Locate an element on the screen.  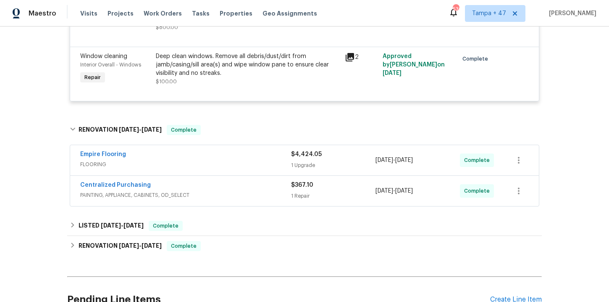
span: Interior Overall - Windows is located at coordinates (110, 65).